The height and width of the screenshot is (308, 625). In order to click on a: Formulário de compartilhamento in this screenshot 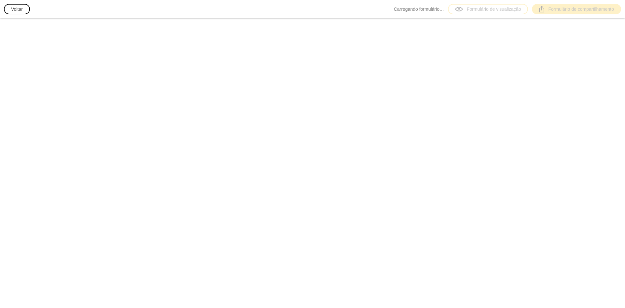, I will do `click(577, 9)`.